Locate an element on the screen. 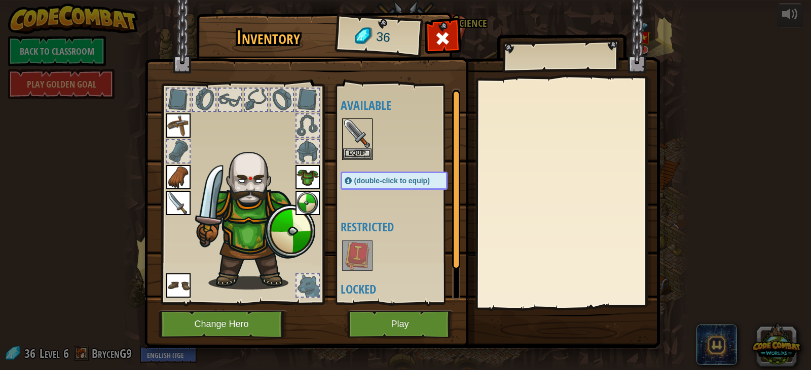 The width and height of the screenshot is (811, 370). img: male.png is located at coordinates (253, 216).